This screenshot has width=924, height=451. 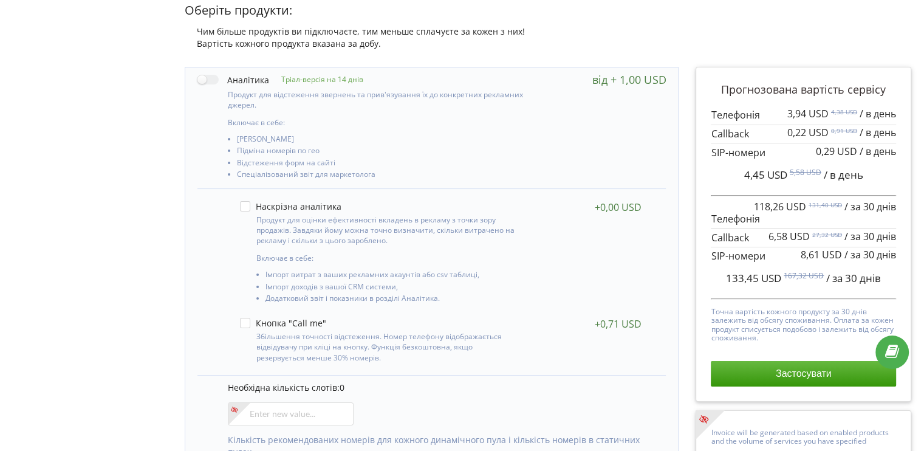 I want to click on li: Додатковий звіт і показники в розділі Аналітика., so click(x=393, y=300).